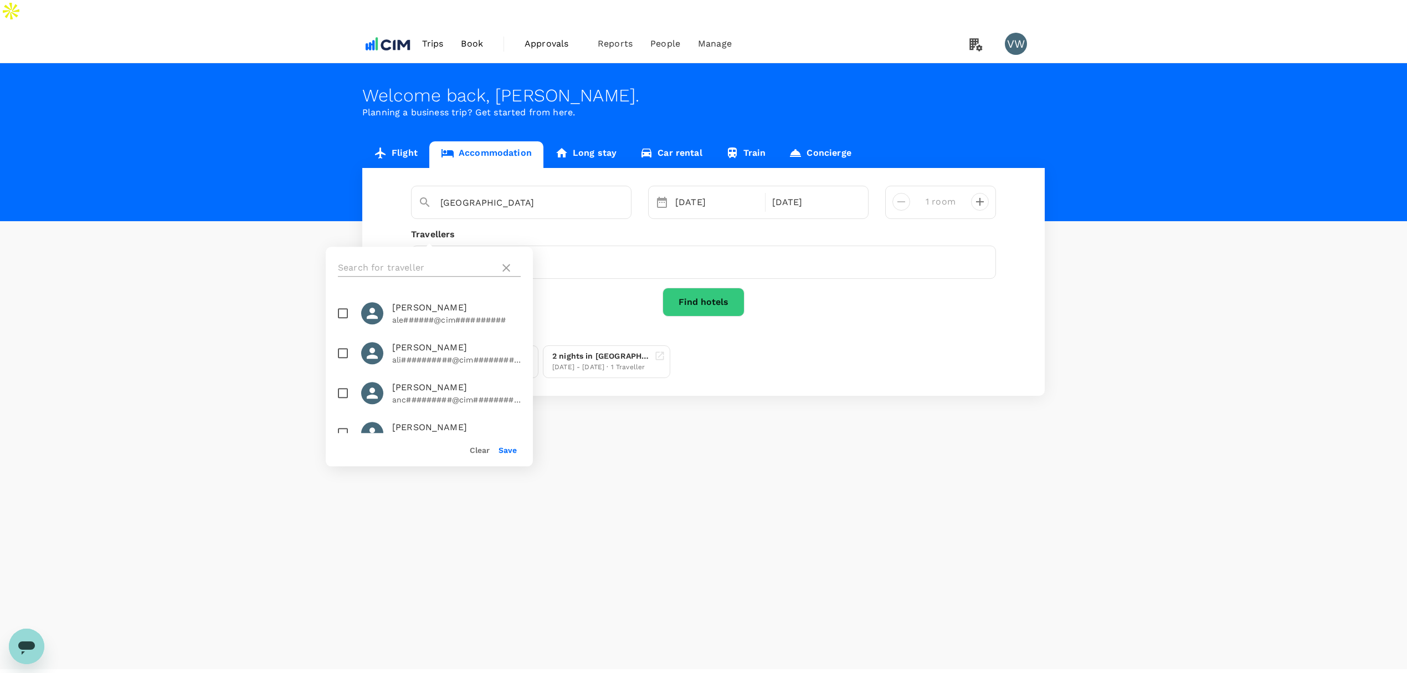 The width and height of the screenshot is (1407, 673). I want to click on span: Approvals, so click(552, 44).